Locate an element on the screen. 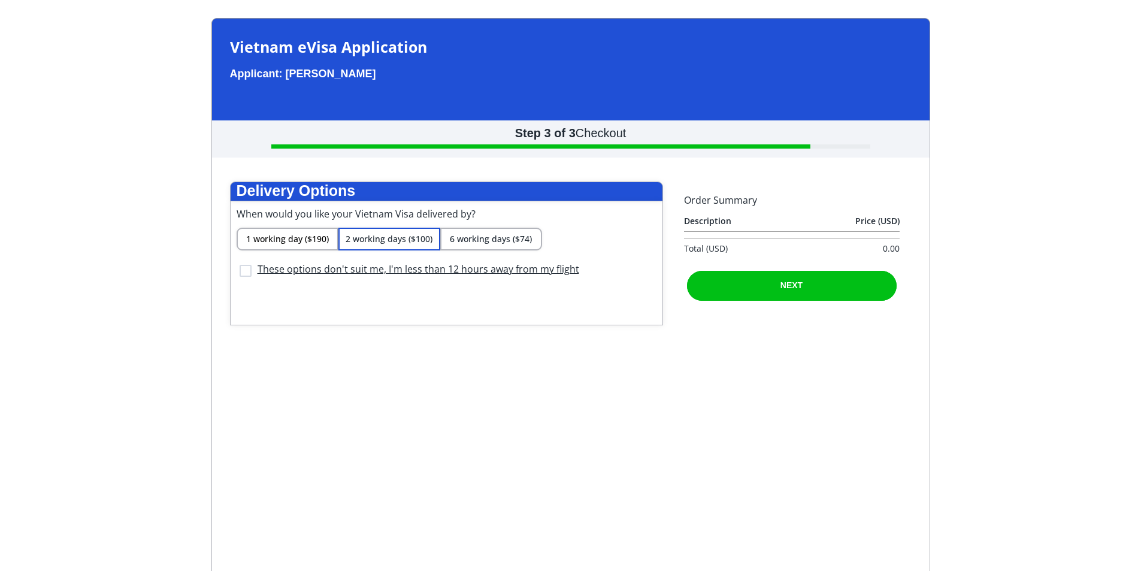 This screenshot has width=1141, height=571. span: 1 working day ($190) is located at coordinates (288, 238).